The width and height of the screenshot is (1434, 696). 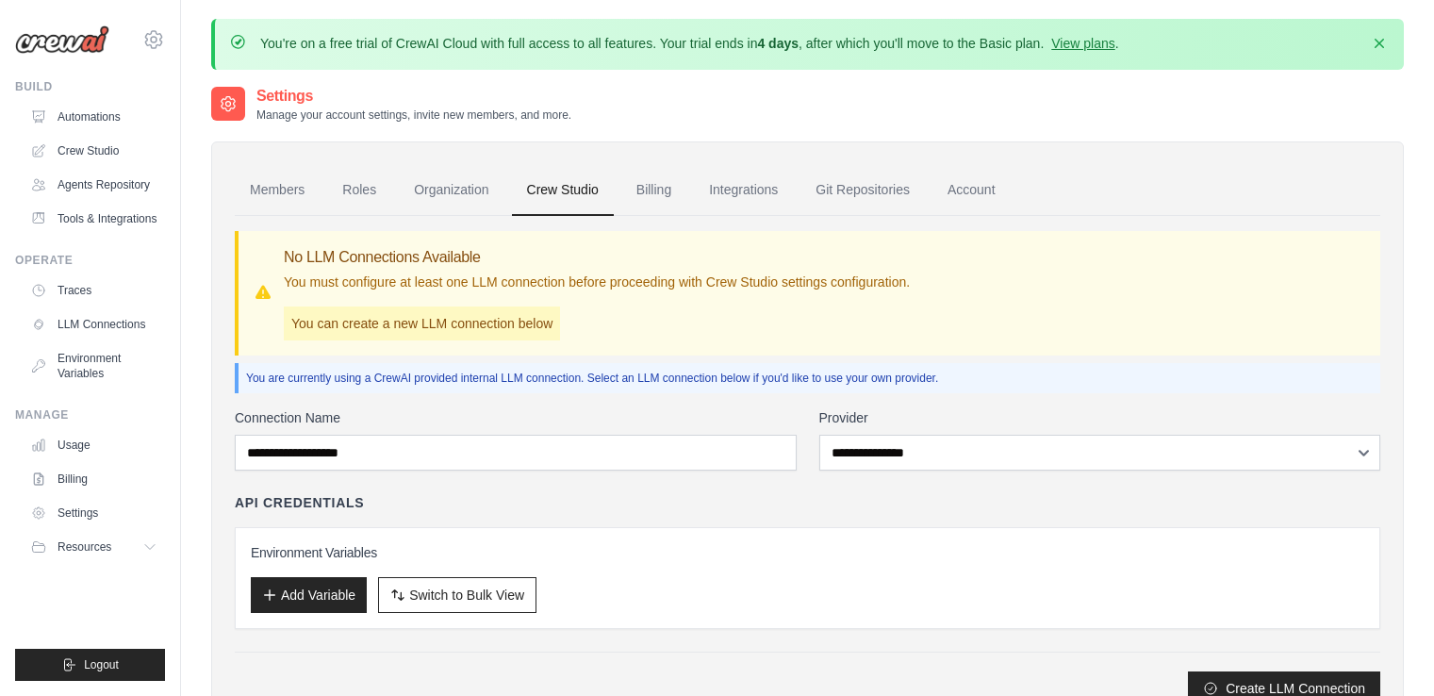 What do you see at coordinates (93, 290) in the screenshot?
I see `a: Traces` at bounding box center [93, 290].